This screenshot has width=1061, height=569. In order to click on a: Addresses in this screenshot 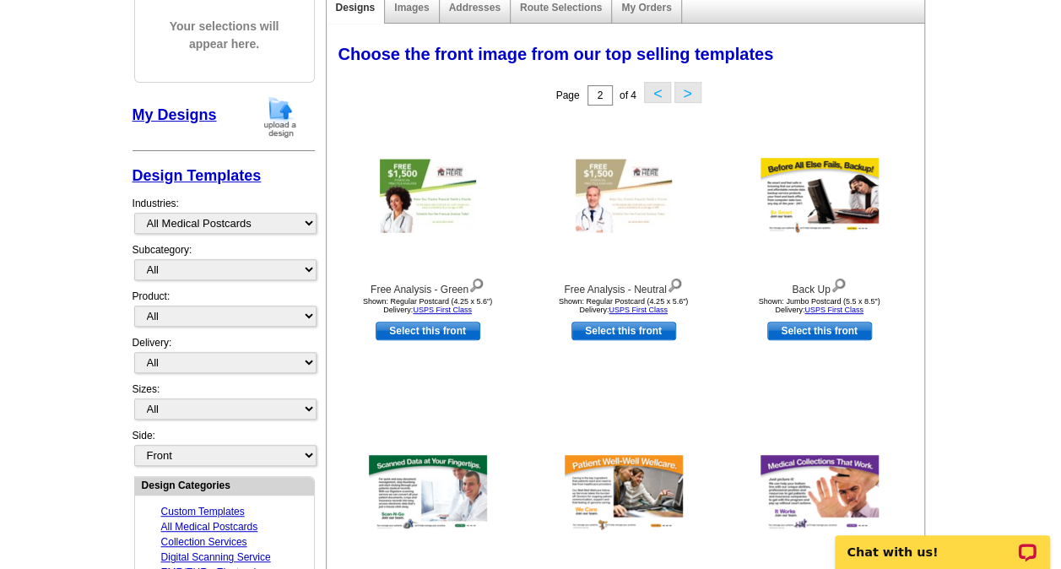, I will do `click(474, 8)`.